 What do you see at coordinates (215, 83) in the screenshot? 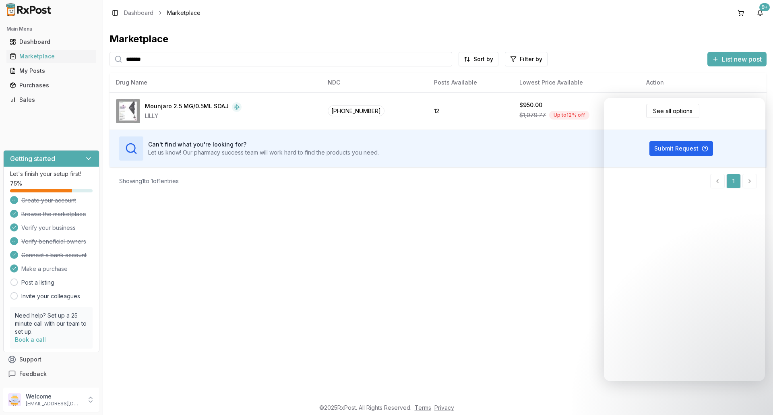
I see `th: Drug Name` at bounding box center [215, 83].